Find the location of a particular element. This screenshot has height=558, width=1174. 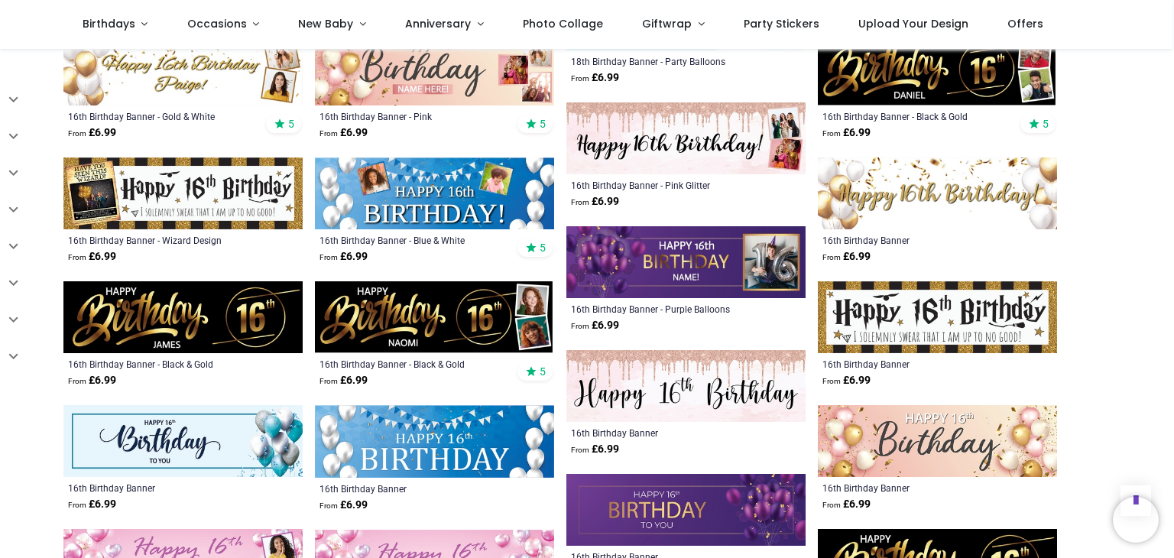

a: 16th Birthday Banner - Pink Glitter is located at coordinates (663, 185).